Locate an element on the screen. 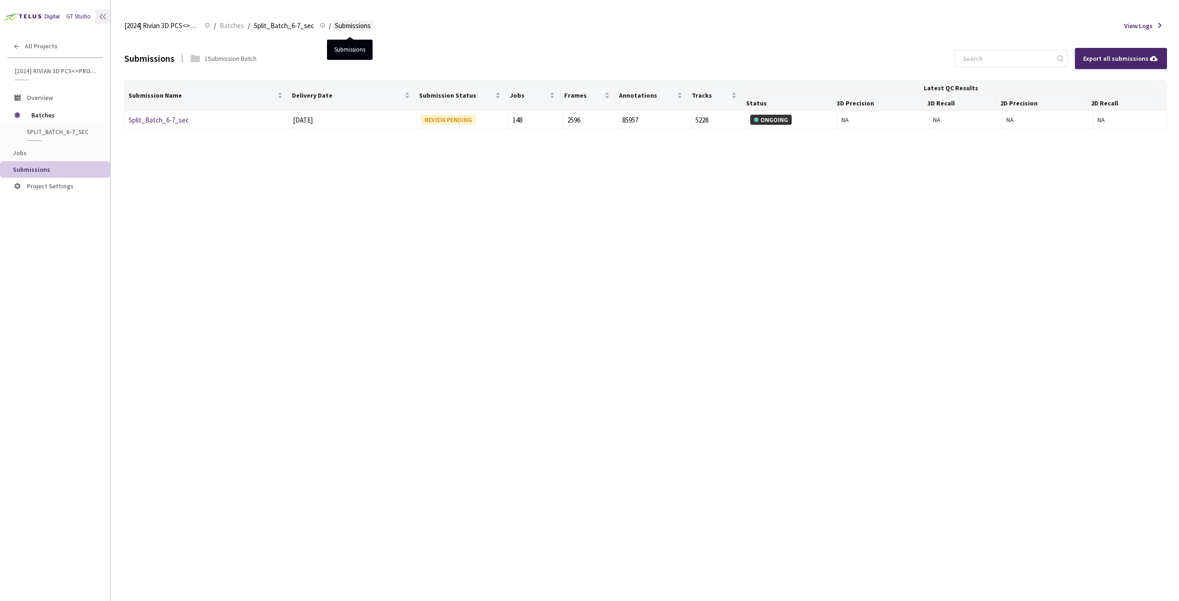 The height and width of the screenshot is (601, 1179). span: Submission Name is located at coordinates (202, 95).